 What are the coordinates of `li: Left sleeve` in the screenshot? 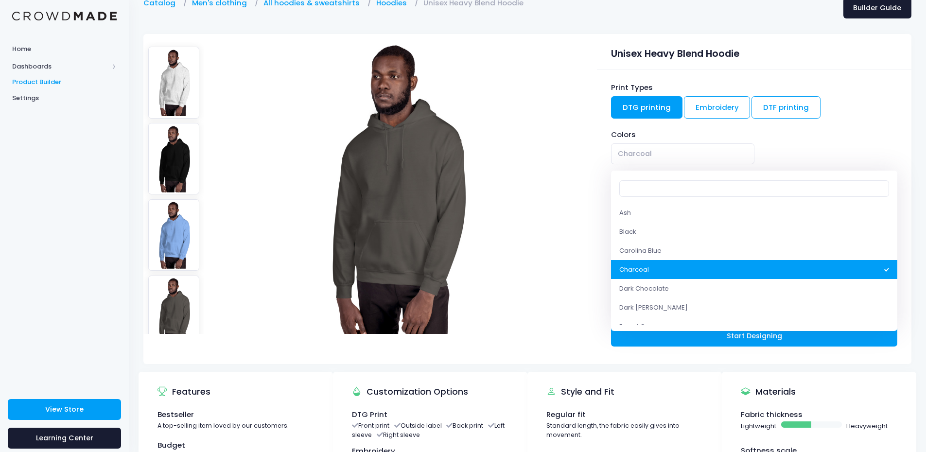 It's located at (428, 430).